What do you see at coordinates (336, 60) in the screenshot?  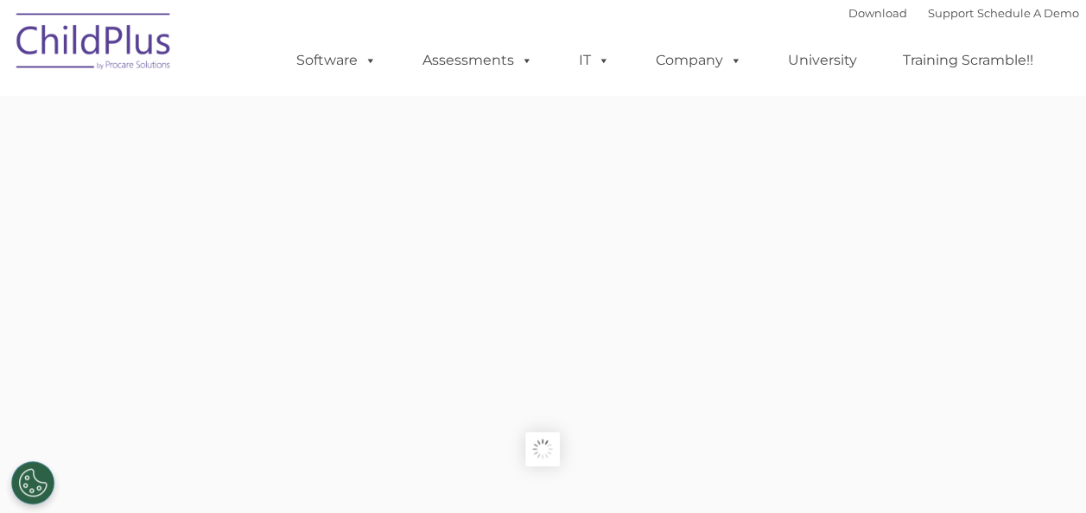 I see `a: Software` at bounding box center [336, 60].